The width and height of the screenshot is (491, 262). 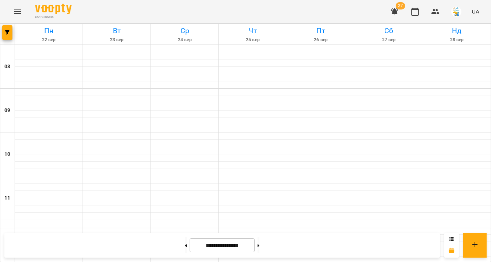 What do you see at coordinates (7, 111) in the screenshot?
I see `h6: 09` at bounding box center [7, 111].